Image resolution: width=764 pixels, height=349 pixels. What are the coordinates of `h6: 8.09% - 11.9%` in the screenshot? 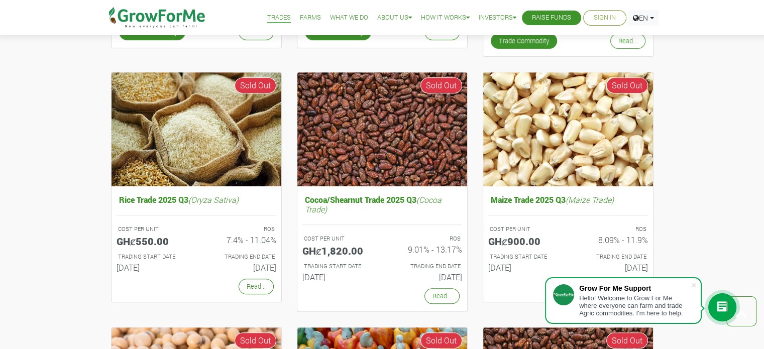 It's located at (612, 240).